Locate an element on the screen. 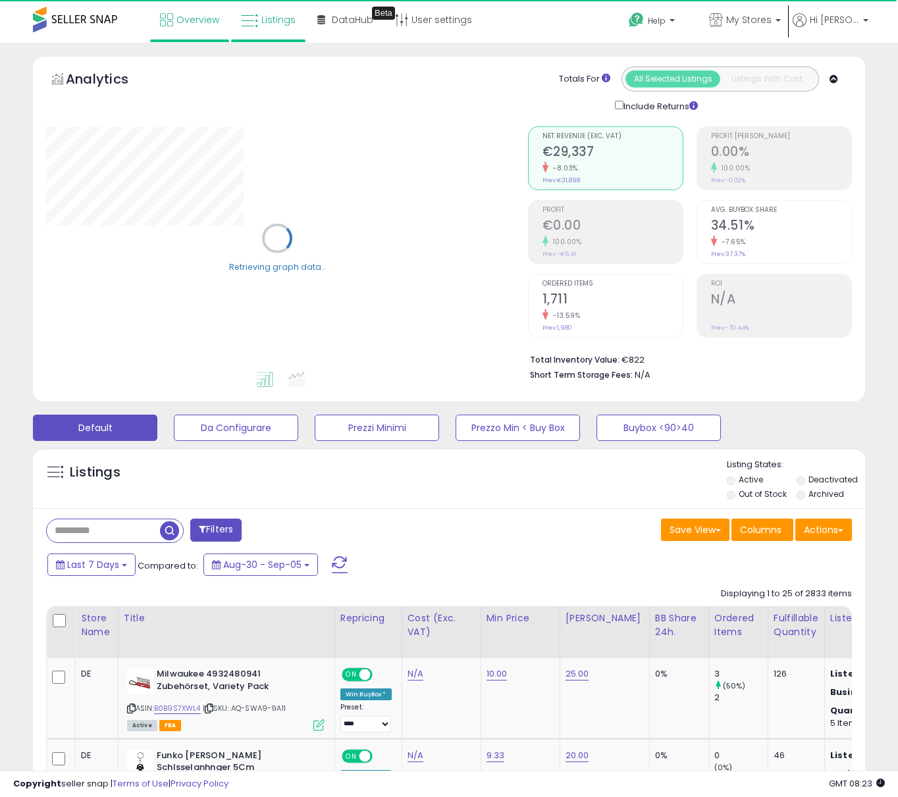 The image size is (898, 797). a: 9.33 is located at coordinates (496, 755).